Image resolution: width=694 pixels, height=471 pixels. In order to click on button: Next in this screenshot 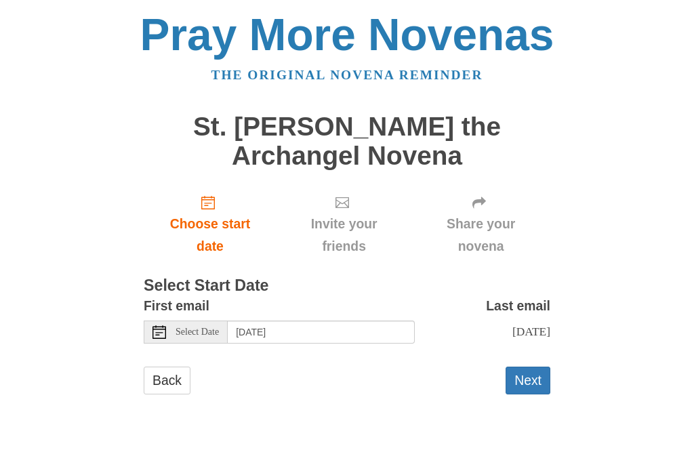, I will do `click(528, 380)`.